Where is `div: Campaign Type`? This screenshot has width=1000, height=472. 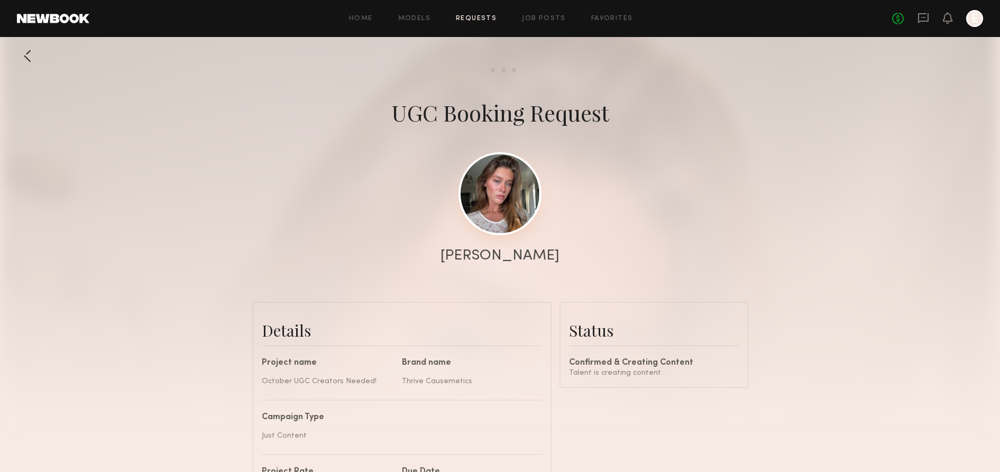 div: Campaign Type is located at coordinates (398, 418).